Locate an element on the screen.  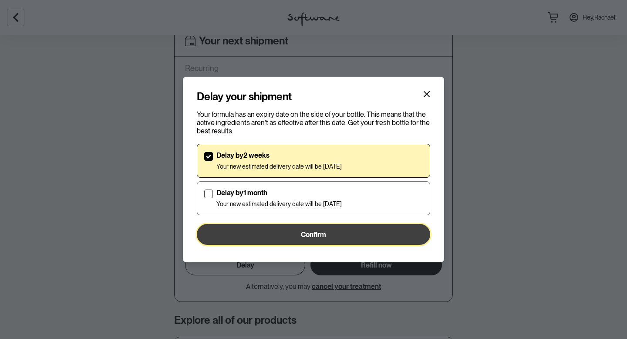
p: Delay by 1 month is located at coordinates (279, 193).